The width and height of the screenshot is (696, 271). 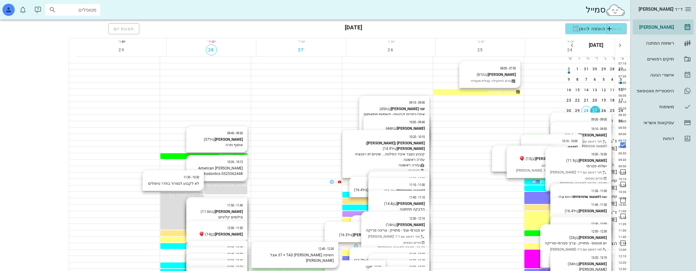 What do you see at coordinates (20, 7) in the screenshot?
I see `span: תג` at bounding box center [20, 7].